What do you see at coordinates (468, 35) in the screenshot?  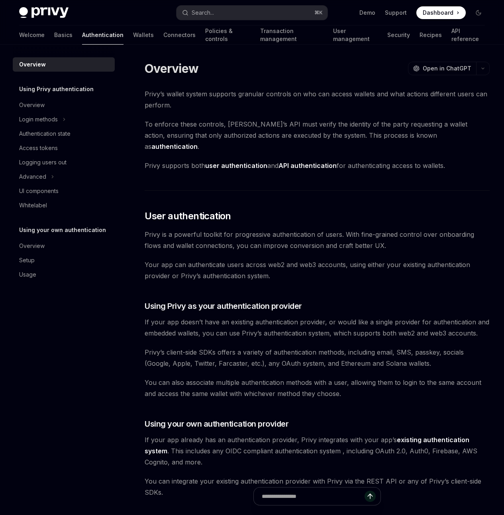 I see `a: API reference` at bounding box center [468, 35].